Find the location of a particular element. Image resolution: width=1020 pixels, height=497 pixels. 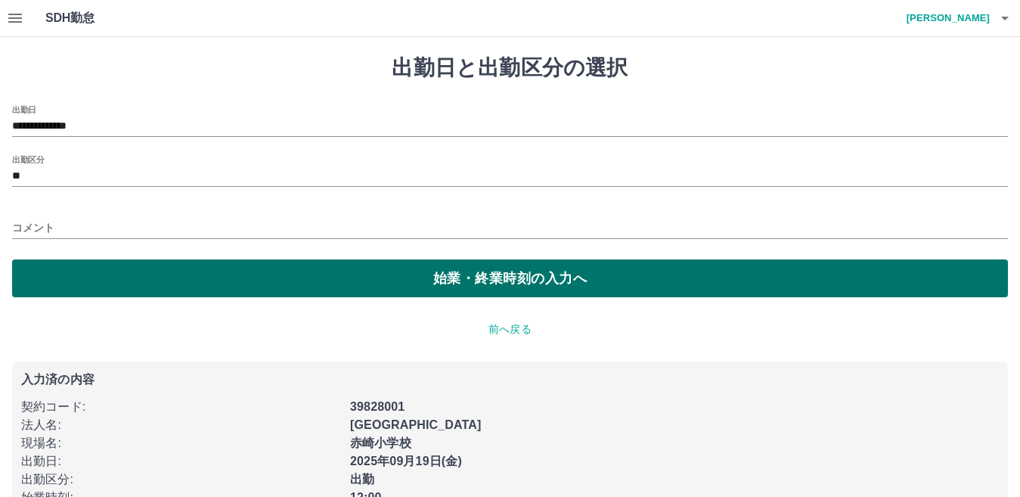

p: 現場名 : is located at coordinates (181, 443).